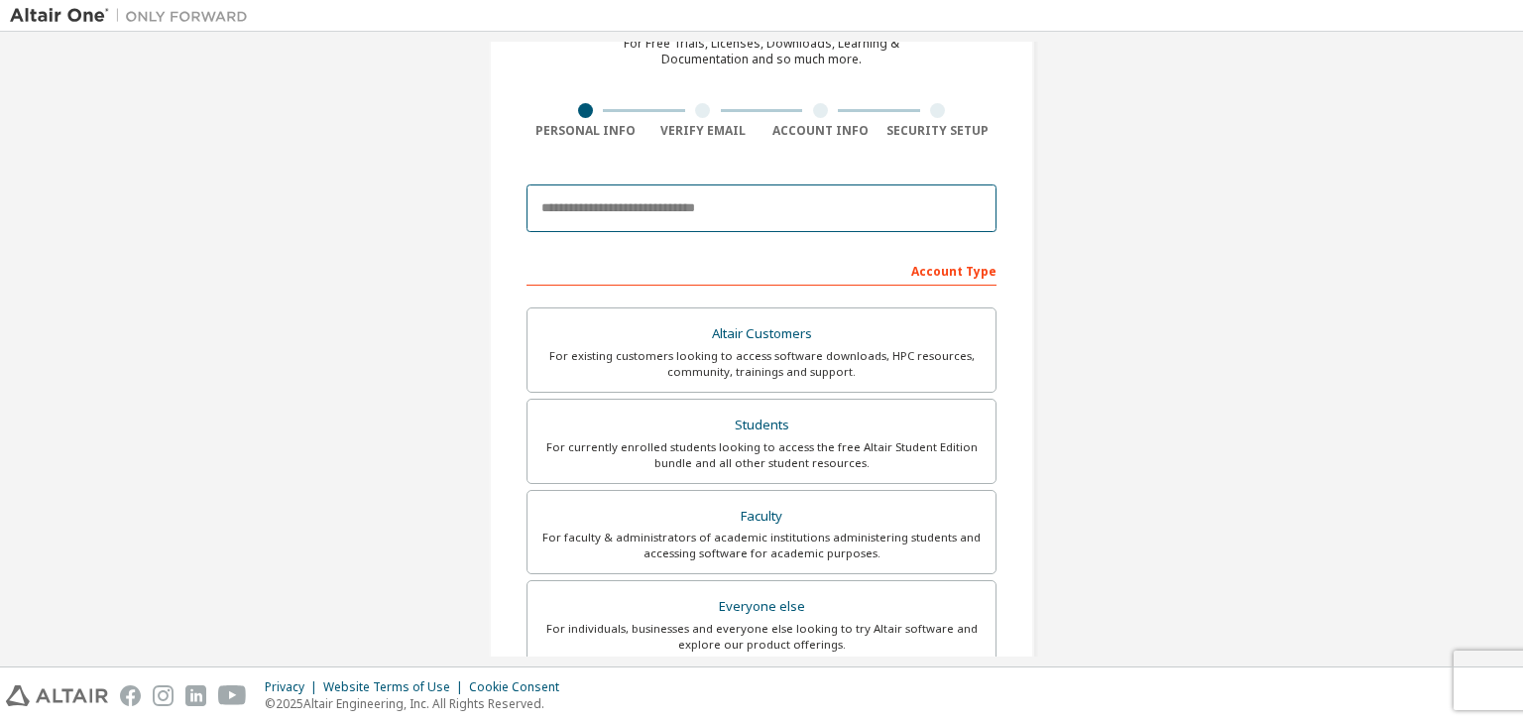 The height and width of the screenshot is (724, 1523). What do you see at coordinates (520, 687) in the screenshot?
I see `div: Cookie Consent` at bounding box center [520, 687].